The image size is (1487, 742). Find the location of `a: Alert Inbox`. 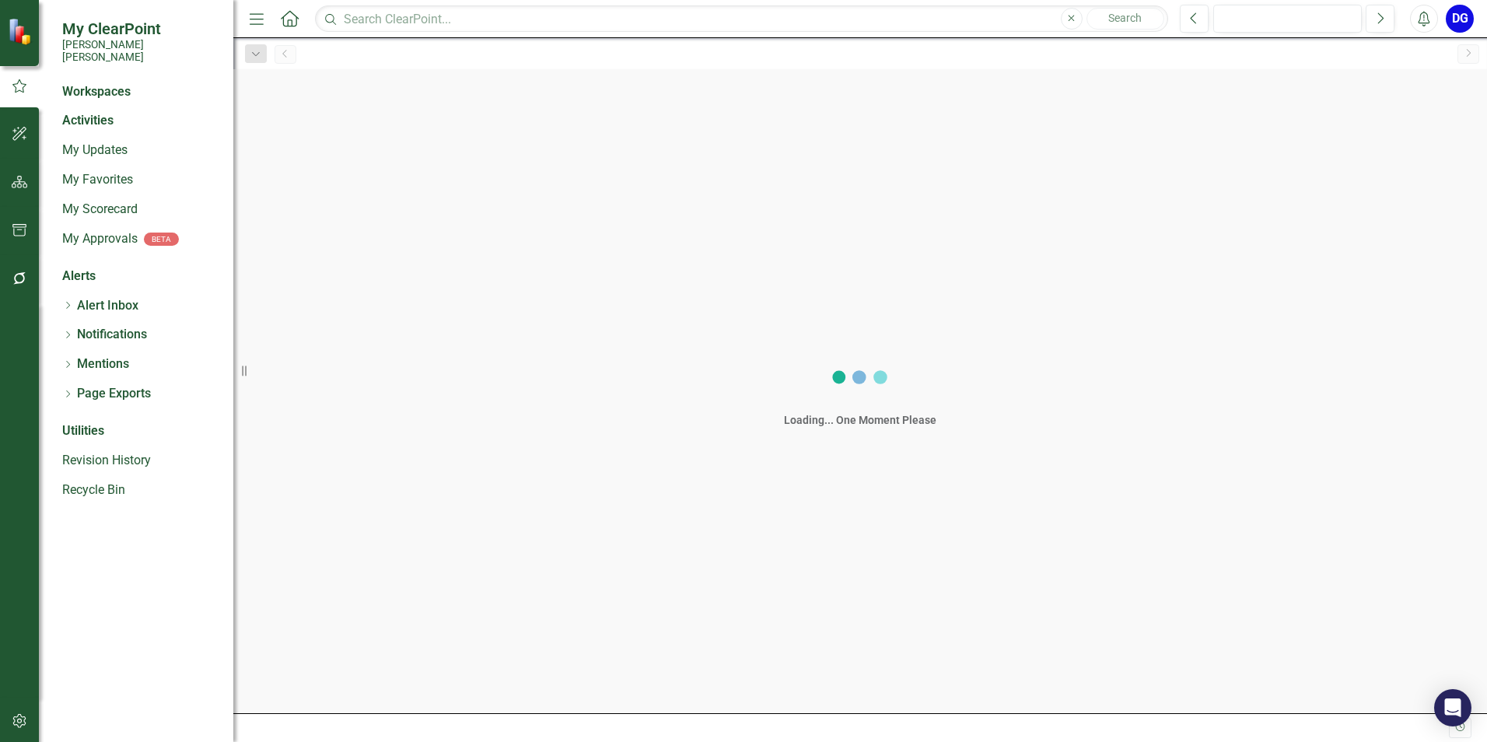

a: Alert Inbox is located at coordinates (107, 306).